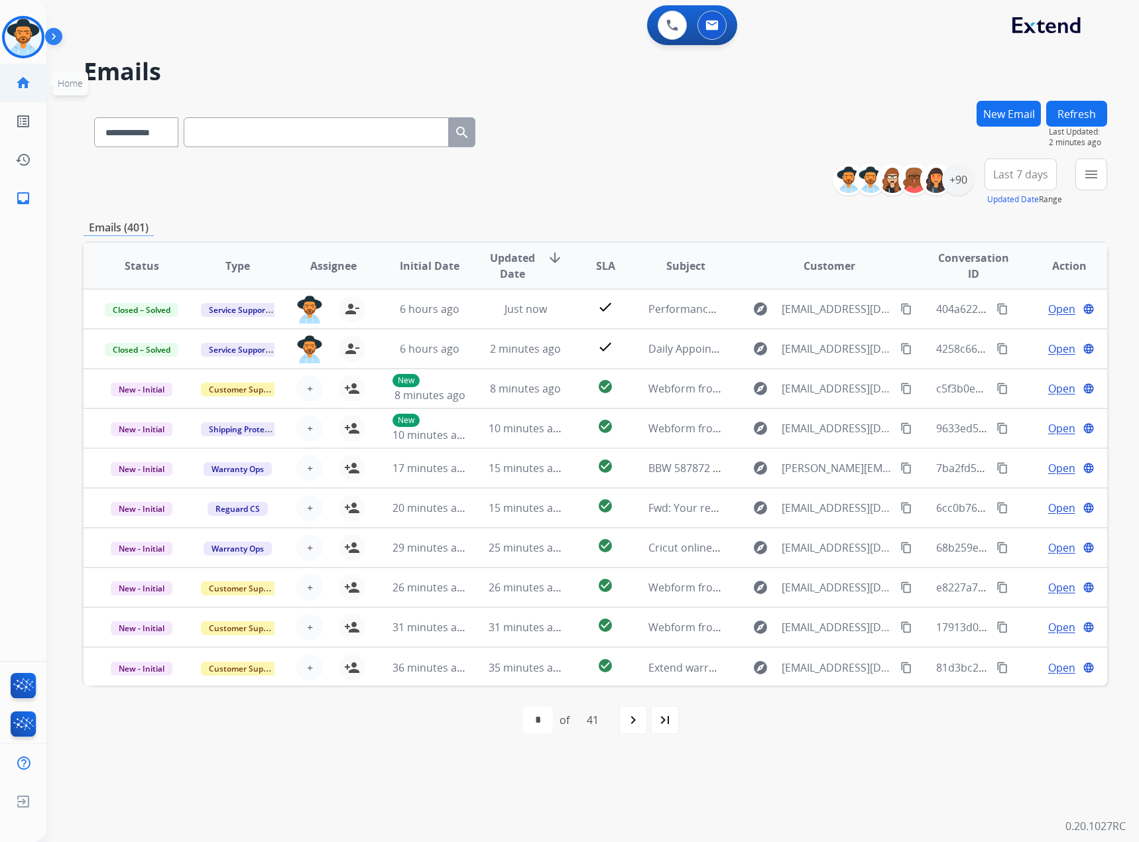 Image resolution: width=1139 pixels, height=842 pixels. Describe the element at coordinates (431, 508) in the screenshot. I see `span: 20 minutes ago` at that location.